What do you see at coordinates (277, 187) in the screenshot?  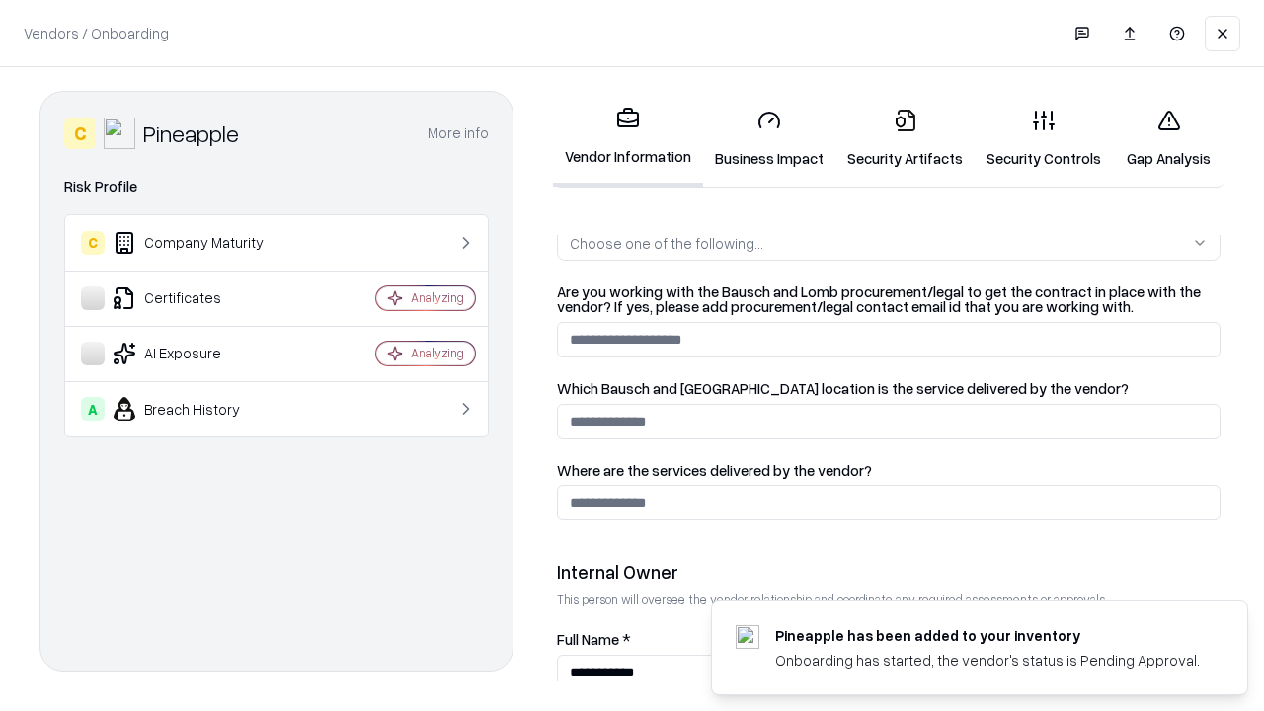 I see `div: Risk Profile` at bounding box center [277, 187].